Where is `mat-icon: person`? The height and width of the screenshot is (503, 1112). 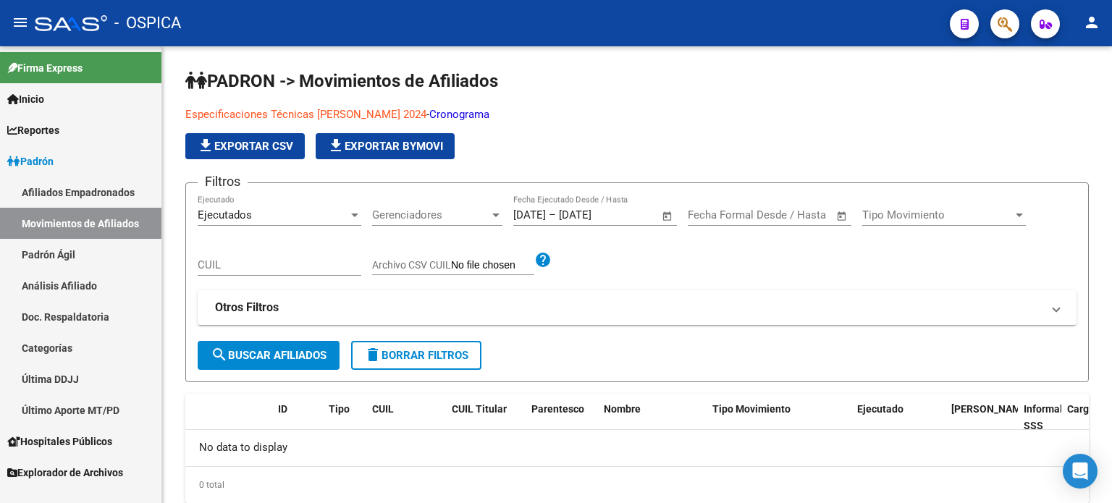
mat-icon: person is located at coordinates (1092, 22).